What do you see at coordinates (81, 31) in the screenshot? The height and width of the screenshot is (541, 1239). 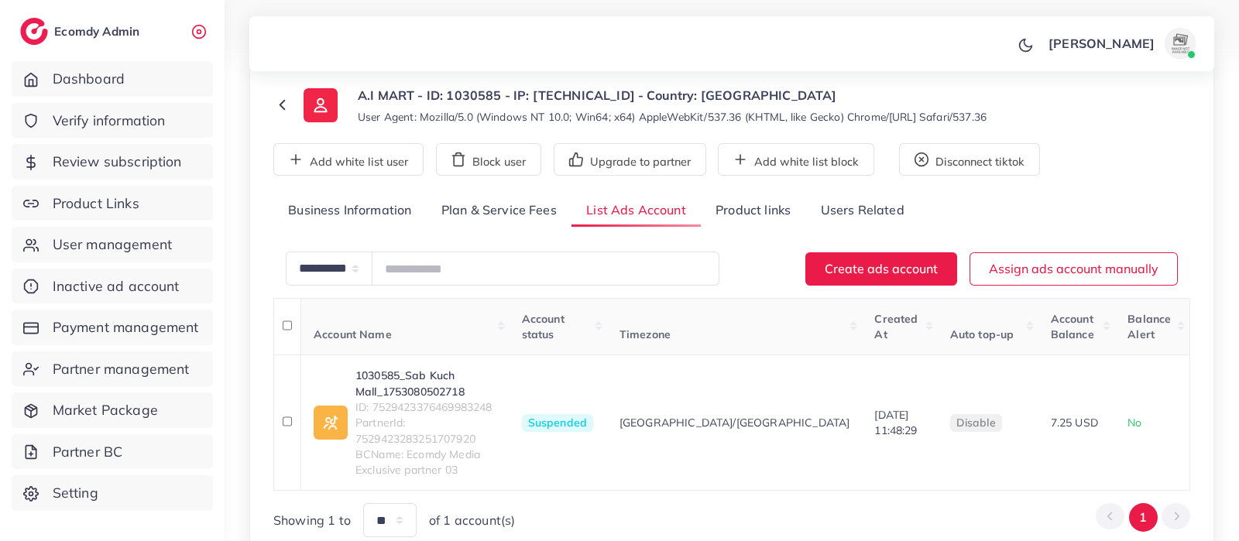 I see `a: logoEcomdy Admin` at bounding box center [81, 31].